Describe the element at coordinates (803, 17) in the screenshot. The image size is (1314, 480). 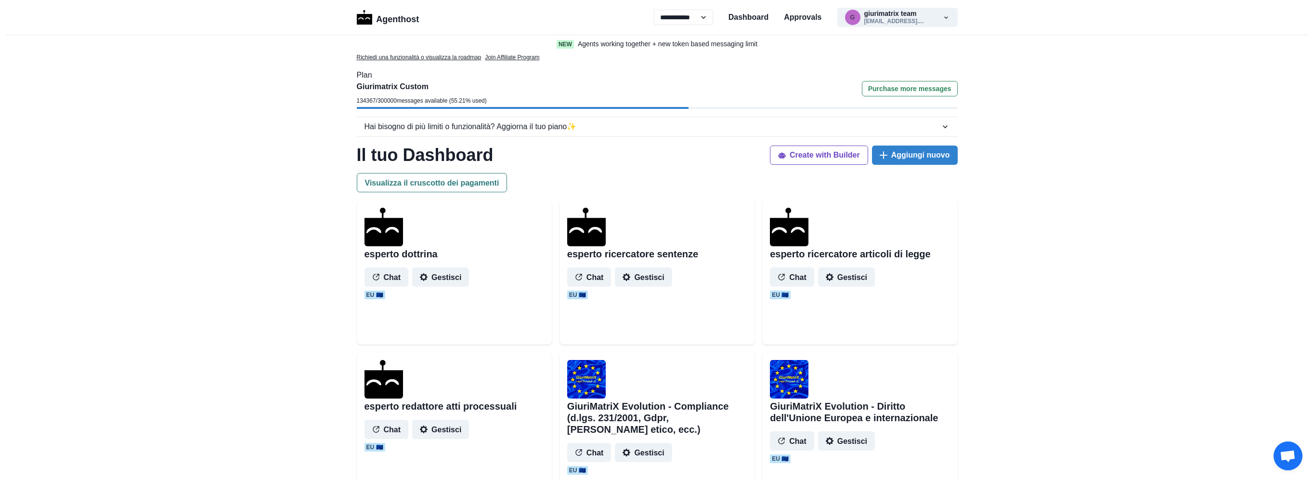
I see `p: Approvals` at that location.